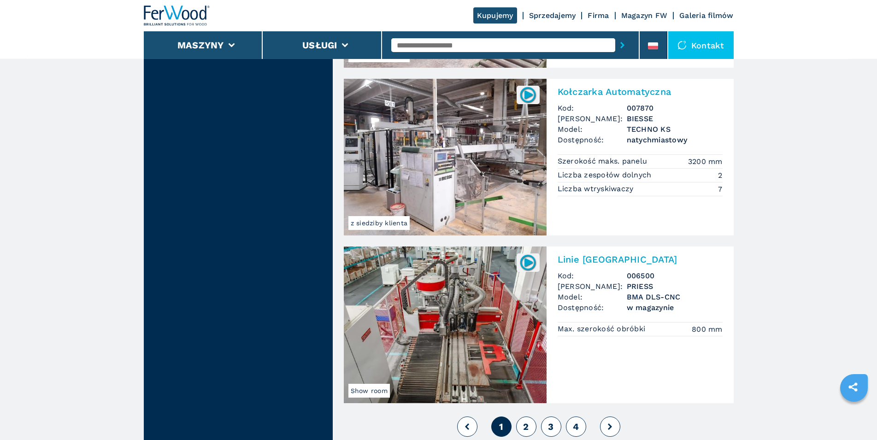 The height and width of the screenshot is (440, 877). Describe the element at coordinates (701, 45) in the screenshot. I see `div: Kontakt` at that location.